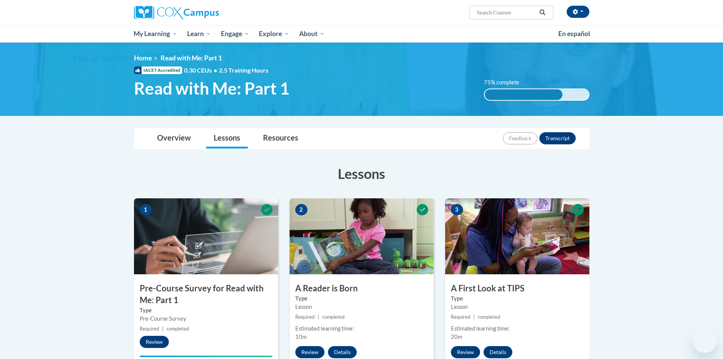 Image resolution: width=723 pixels, height=359 pixels. I want to click on span: 3, so click(457, 210).